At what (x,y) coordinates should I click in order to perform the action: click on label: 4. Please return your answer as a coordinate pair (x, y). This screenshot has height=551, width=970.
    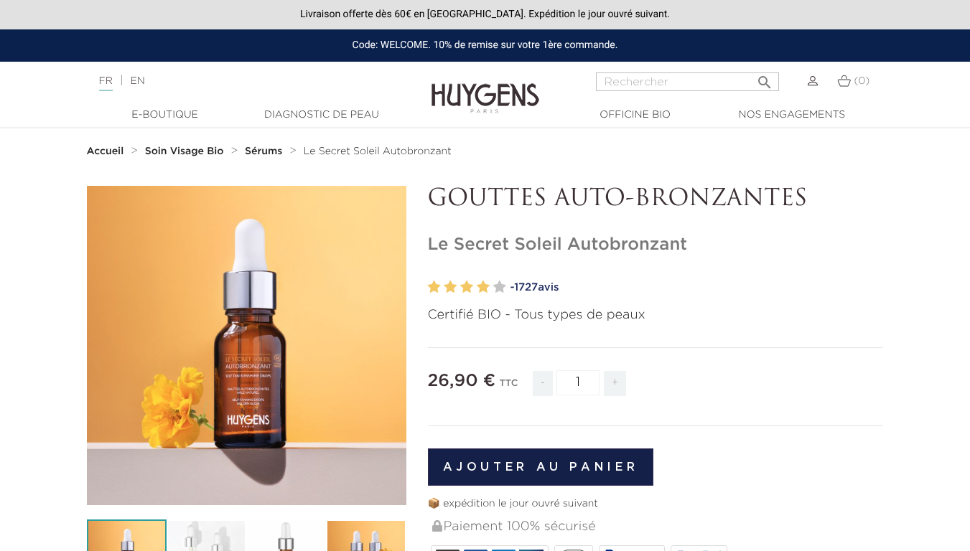
    Looking at the image, I should click on (483, 287).